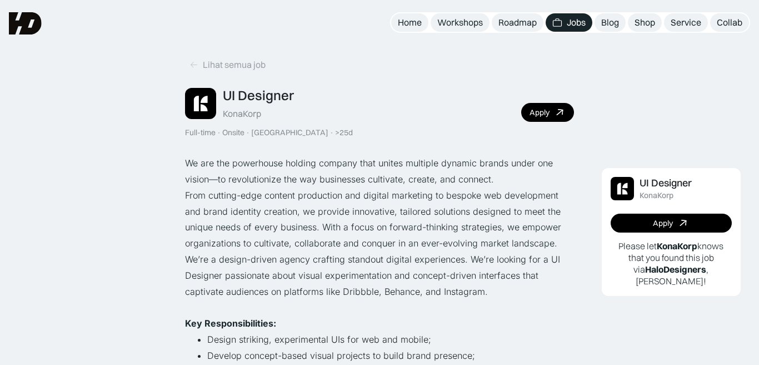 Image resolution: width=759 pixels, height=365 pixels. Describe the element at coordinates (460, 22) in the screenshot. I see `a: Workshops` at that location.